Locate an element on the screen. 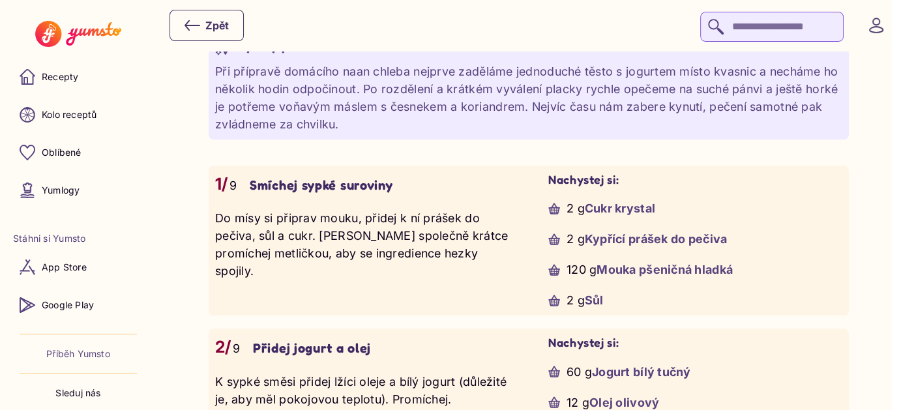 The width and height of the screenshot is (901, 410). p: Příběh Yumsto is located at coordinates (78, 354).